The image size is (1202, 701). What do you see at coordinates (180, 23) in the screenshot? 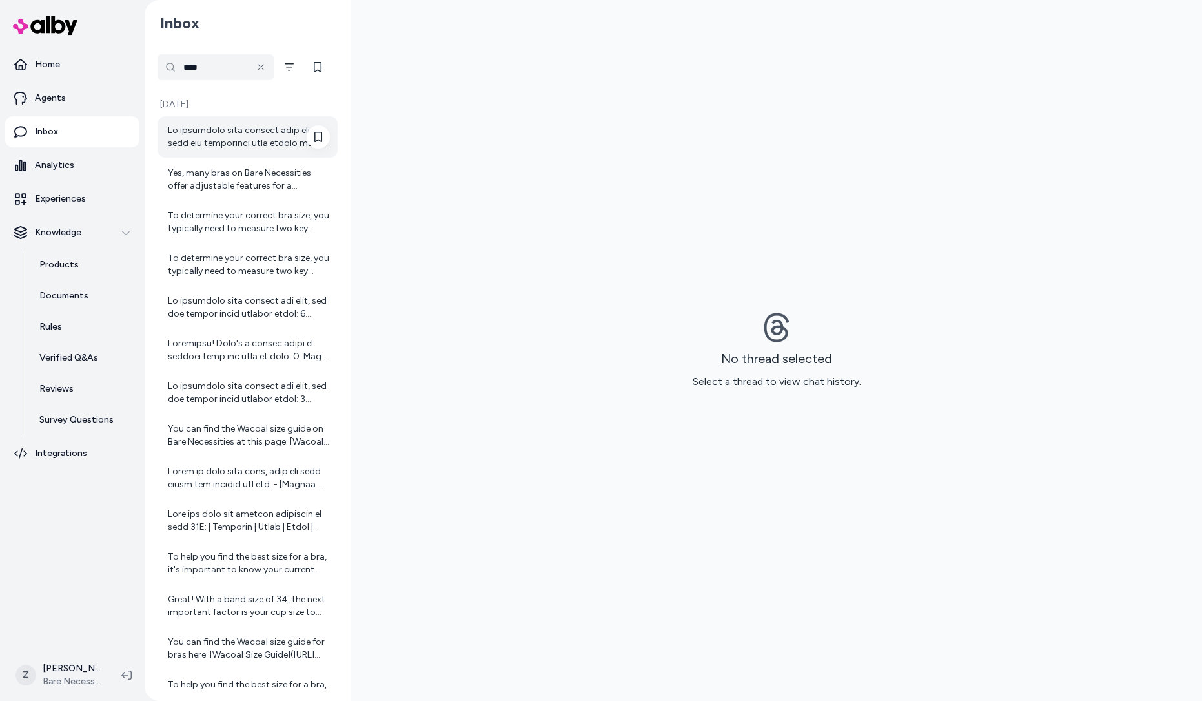
I see `h2: Inbox` at bounding box center [180, 23].